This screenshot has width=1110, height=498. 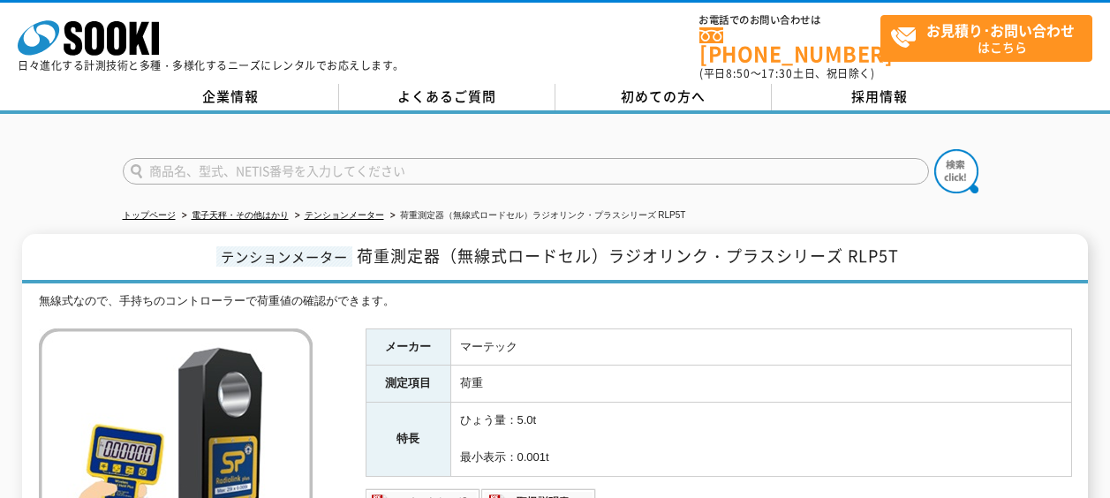 What do you see at coordinates (787, 73) in the screenshot?
I see `span: (平日 ～ 土日、祝日除く)` at bounding box center [787, 73].